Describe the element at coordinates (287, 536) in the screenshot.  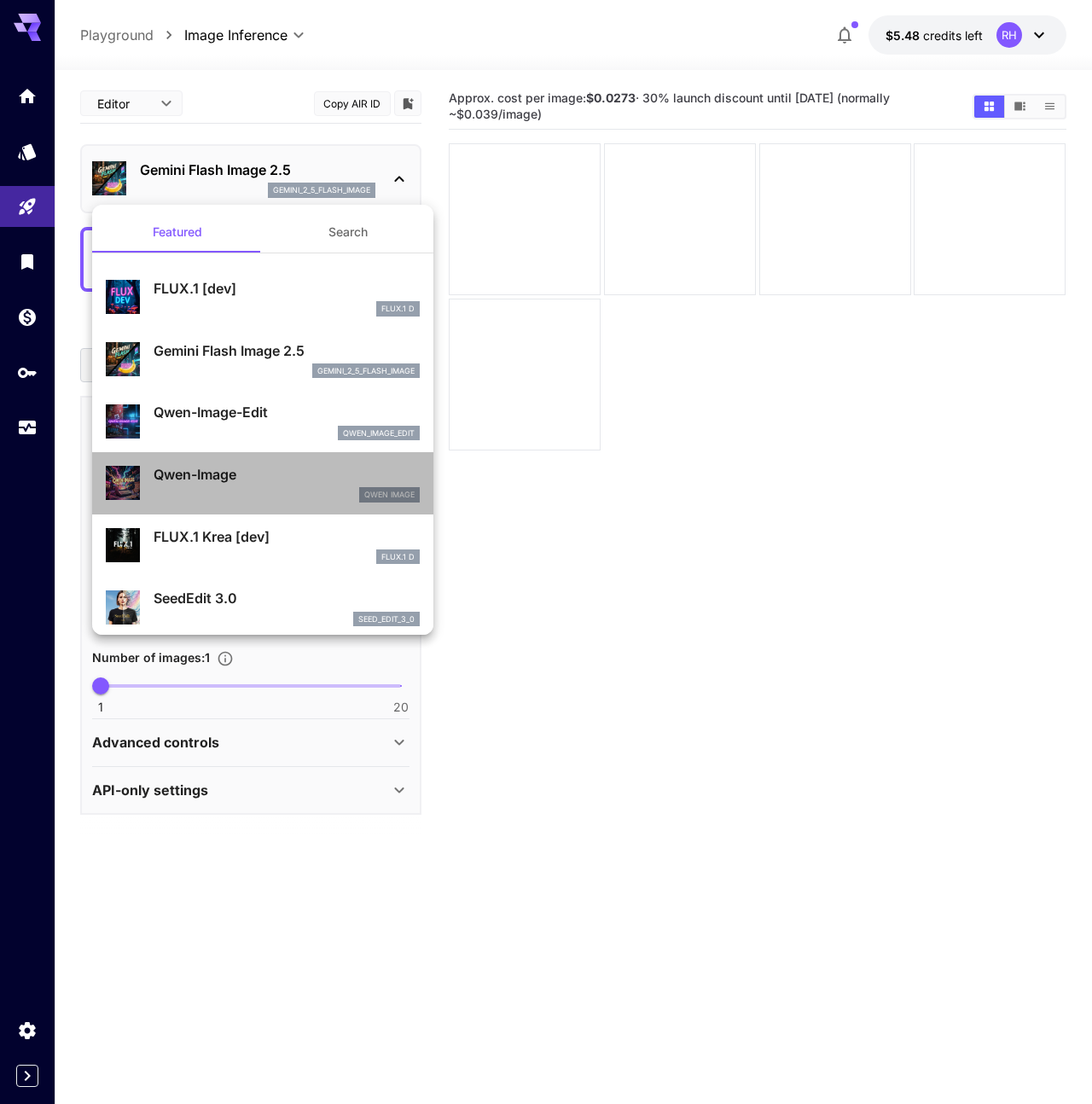
I see `p: FLUX.1 Krea [dev]` at that location.